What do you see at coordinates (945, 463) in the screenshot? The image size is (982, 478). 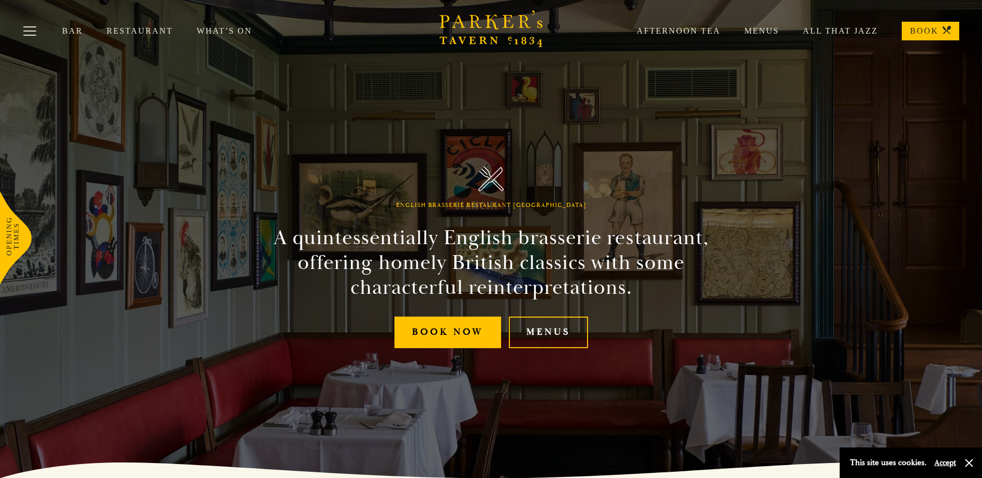 I see `button: Accept` at bounding box center [945, 463].